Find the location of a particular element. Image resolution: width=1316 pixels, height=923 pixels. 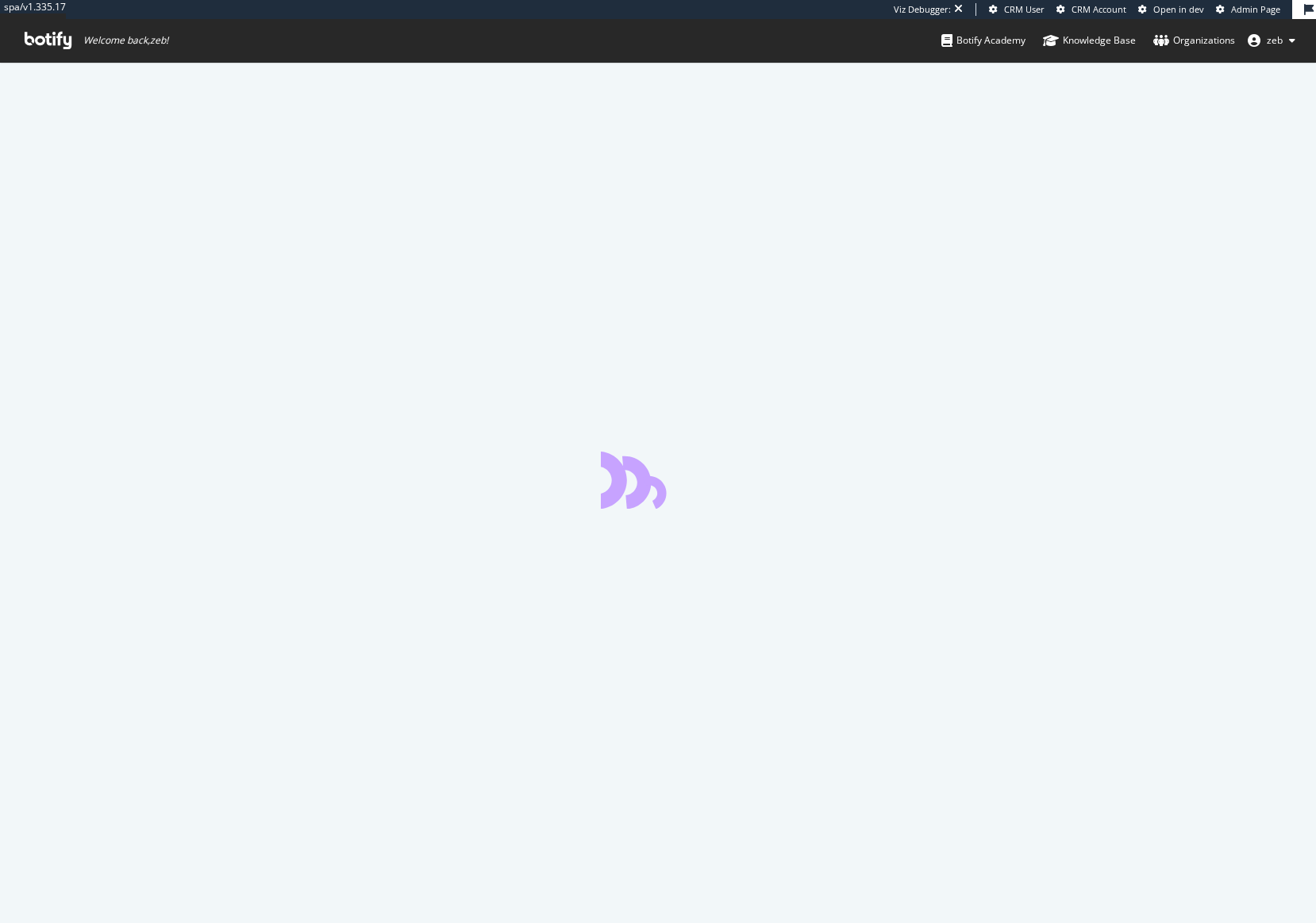

div: Knowledge Base is located at coordinates (1089, 40).